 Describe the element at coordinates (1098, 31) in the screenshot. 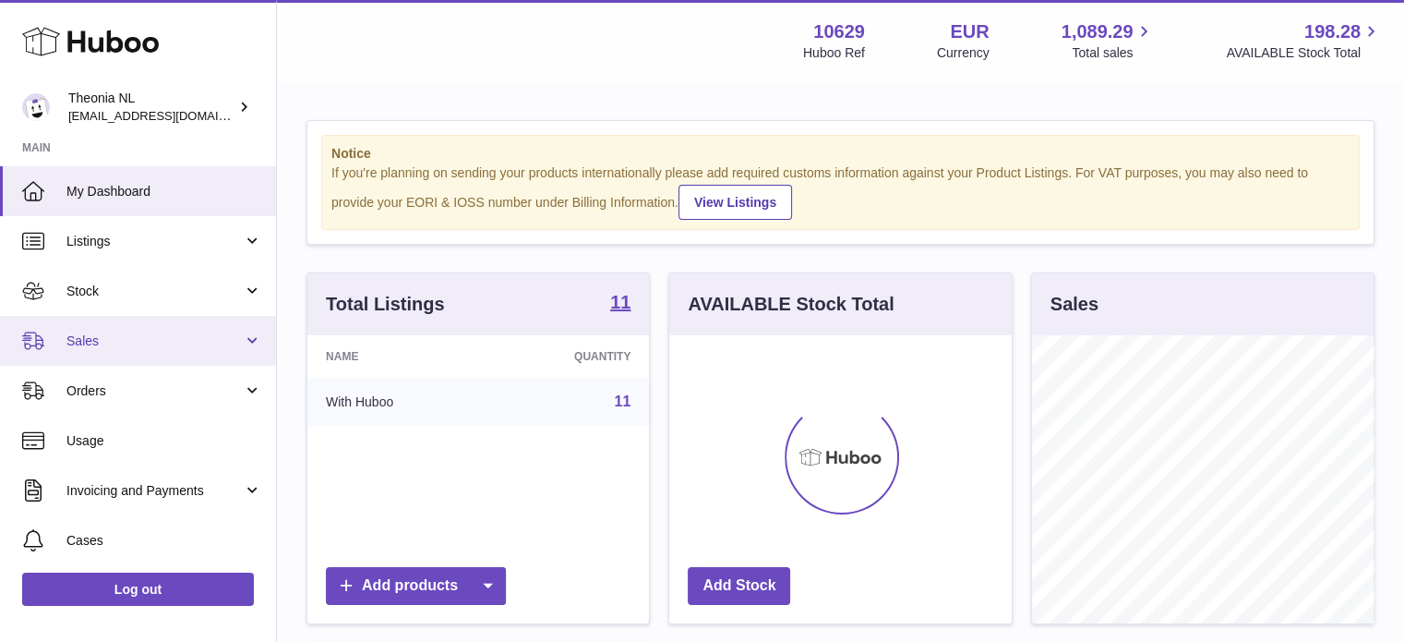

I see `span: 1,089.29` at that location.